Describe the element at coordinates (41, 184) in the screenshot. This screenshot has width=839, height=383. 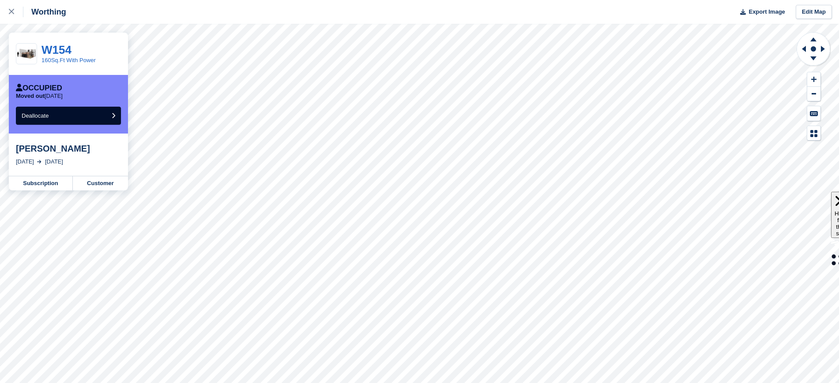
I see `a: Subscription` at that location.